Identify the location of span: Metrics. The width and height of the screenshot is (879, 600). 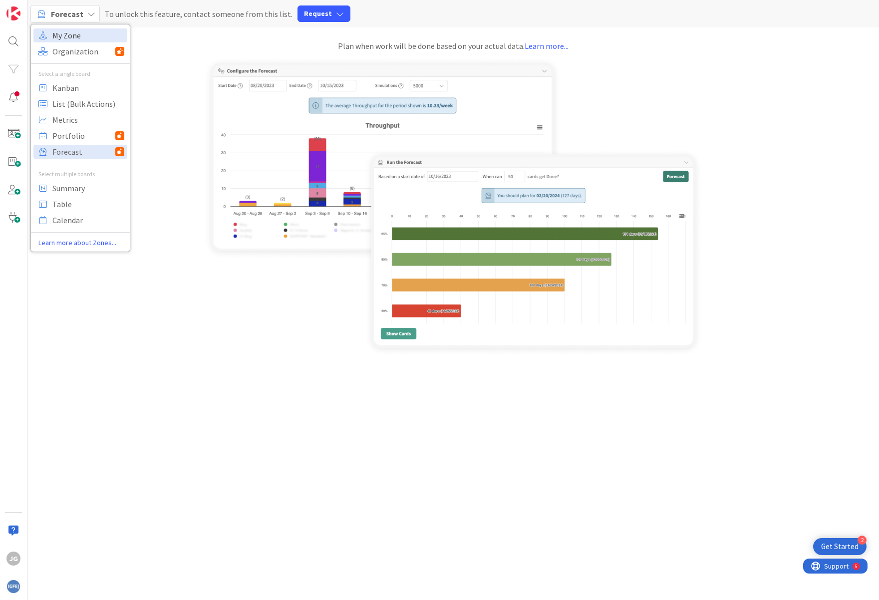
(88, 120).